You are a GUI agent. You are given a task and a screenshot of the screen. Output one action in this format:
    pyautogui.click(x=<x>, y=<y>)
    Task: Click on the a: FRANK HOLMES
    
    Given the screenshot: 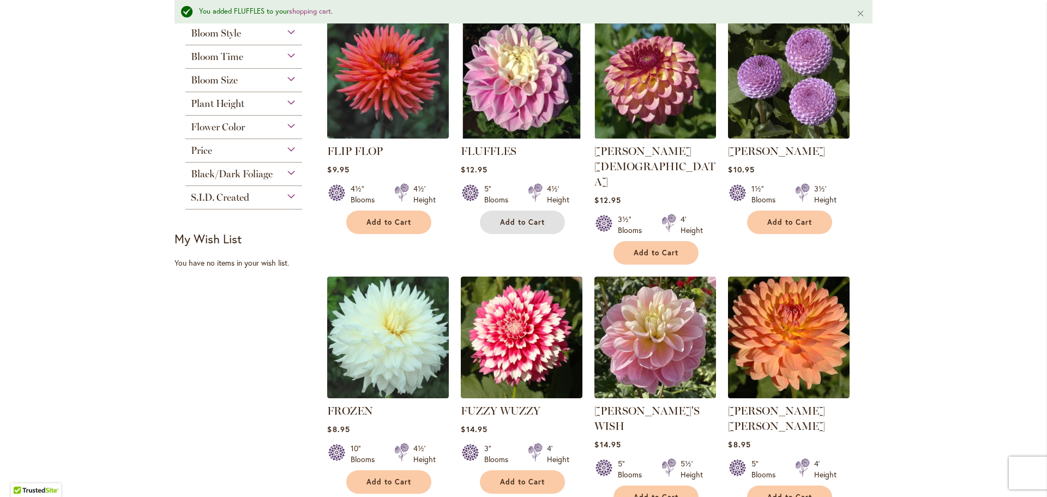 What is the action you would take?
    pyautogui.click(x=789, y=135)
    